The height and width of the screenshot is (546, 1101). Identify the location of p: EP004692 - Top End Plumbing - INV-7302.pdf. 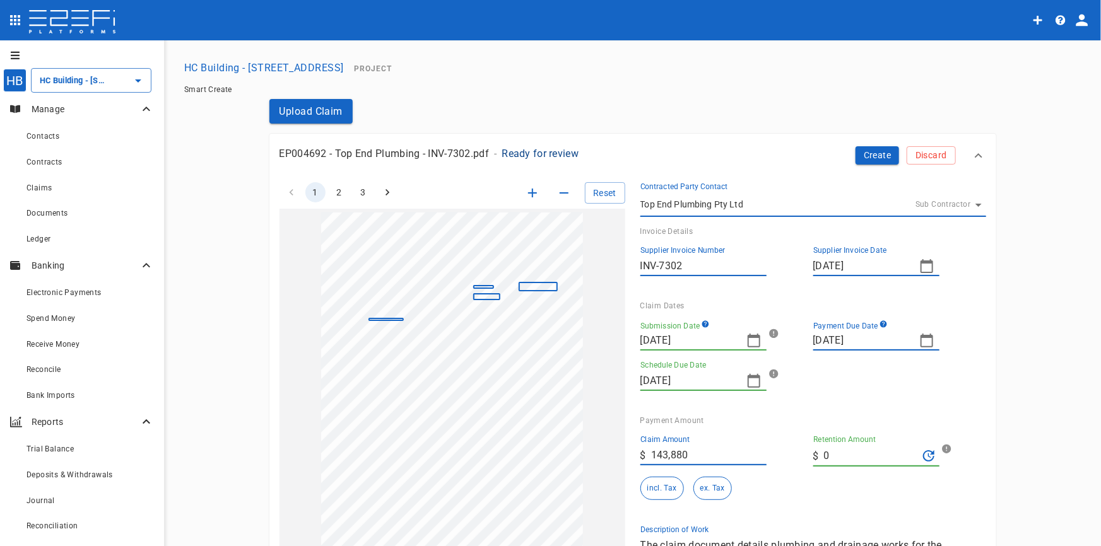
(384, 153).